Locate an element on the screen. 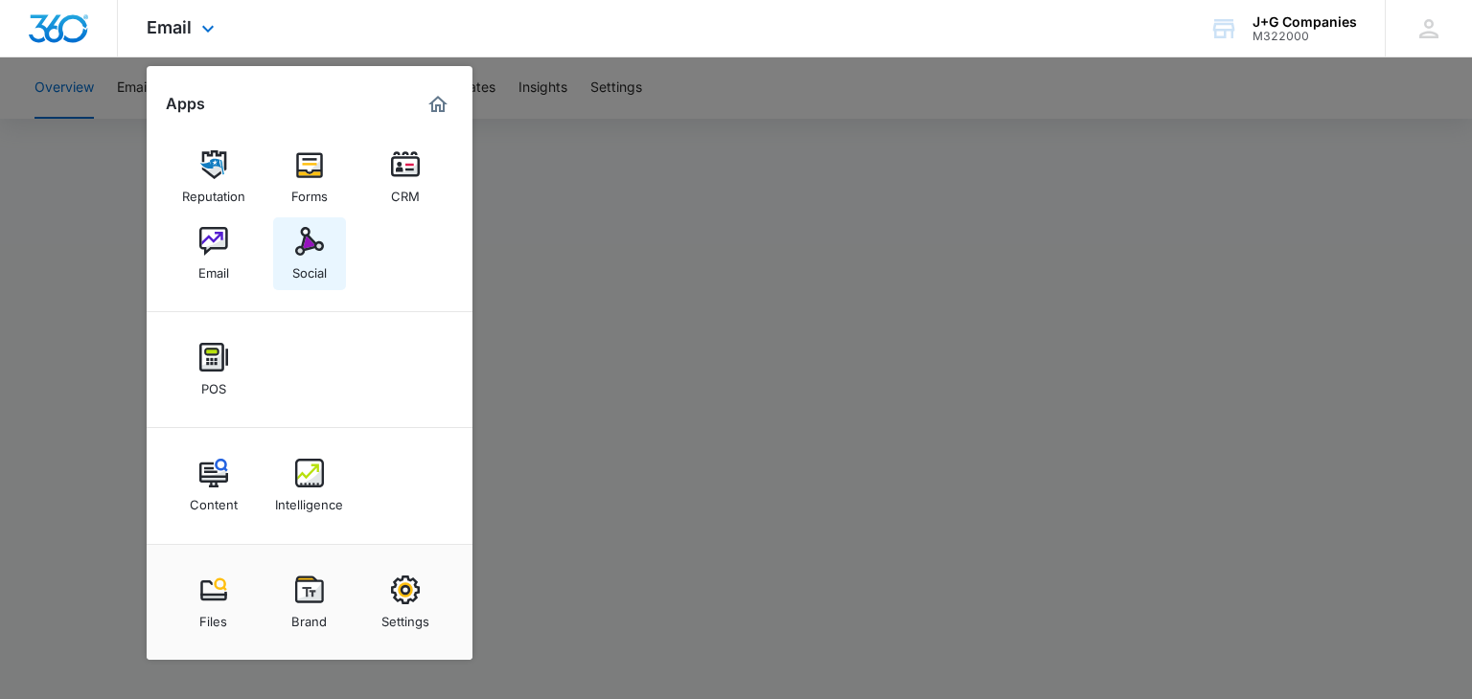  div: account id is located at coordinates (1304, 36).